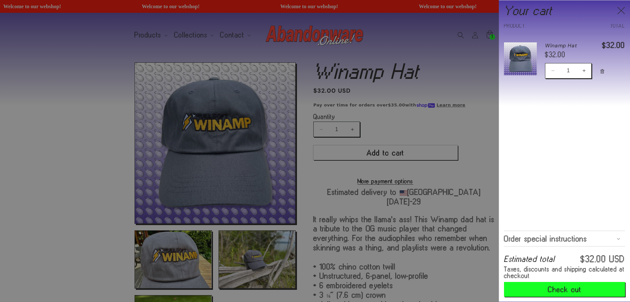 This screenshot has height=302, width=630. Describe the element at coordinates (565, 238) in the screenshot. I see `summary: Order special instructions` at that location.